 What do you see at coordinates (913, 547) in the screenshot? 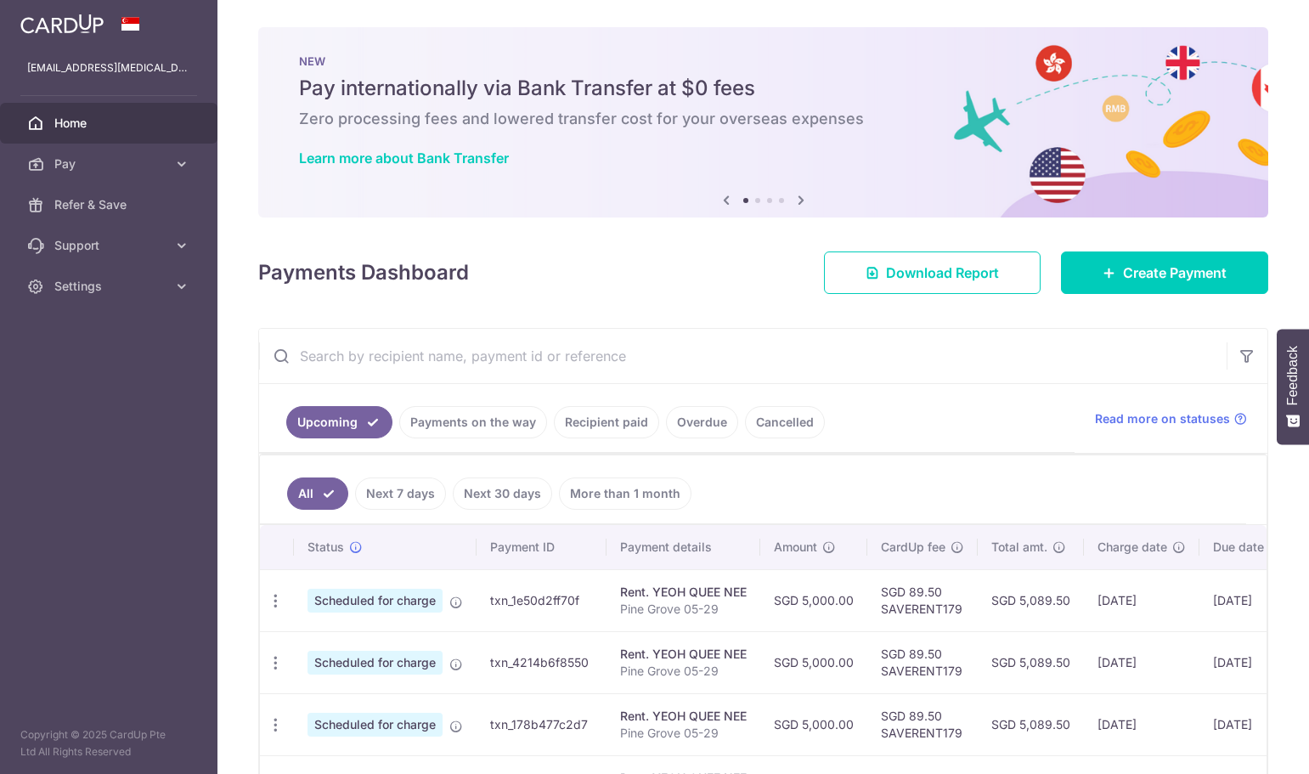
I see `span: CardUp fee` at bounding box center [913, 547].